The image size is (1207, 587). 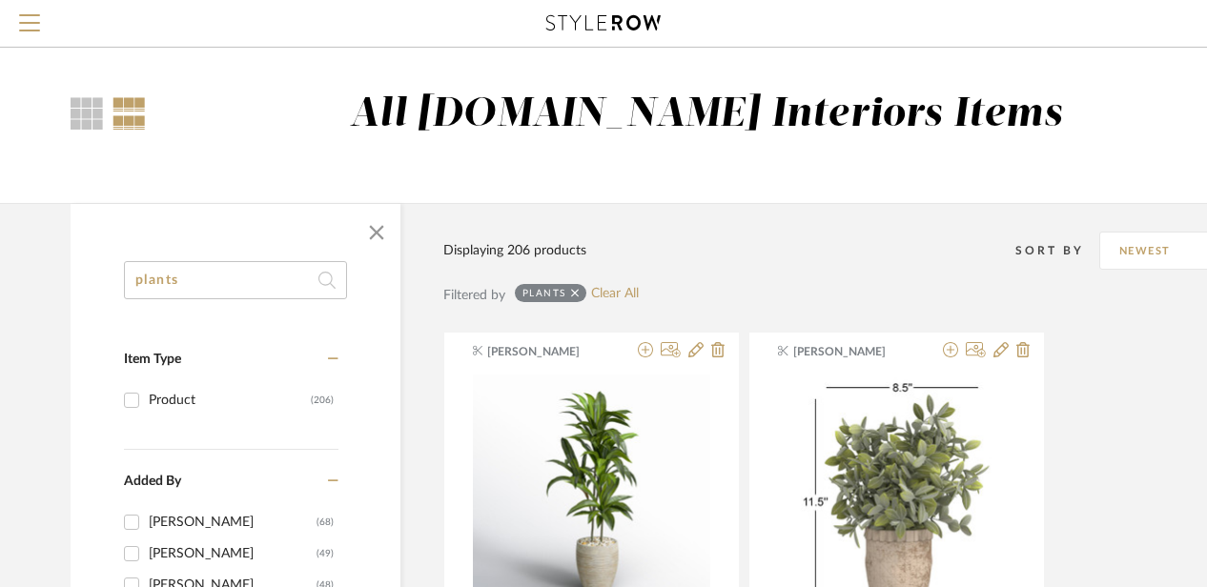 I want to click on span: Item Type, so click(x=153, y=359).